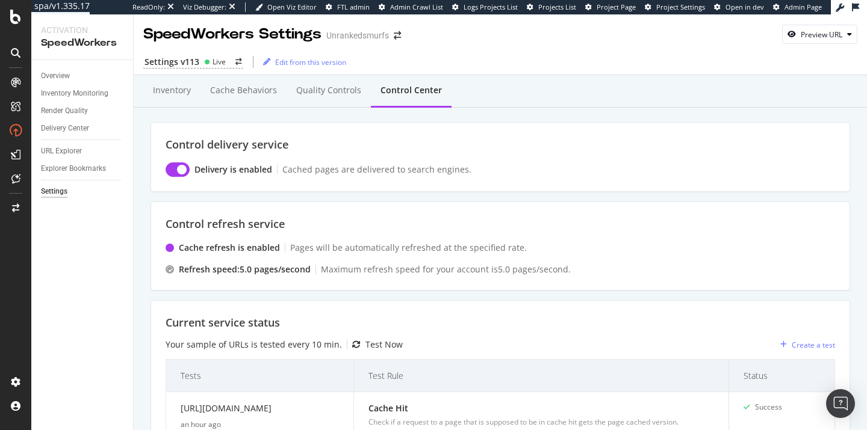 Image resolution: width=867 pixels, height=430 pixels. I want to click on div: ReadOnly:, so click(149, 7).